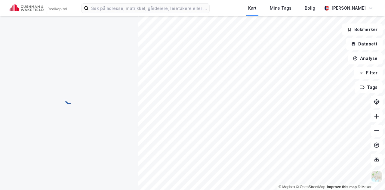 The image size is (385, 190). I want to click on div: Kontrollprogram for chat, so click(370, 175).